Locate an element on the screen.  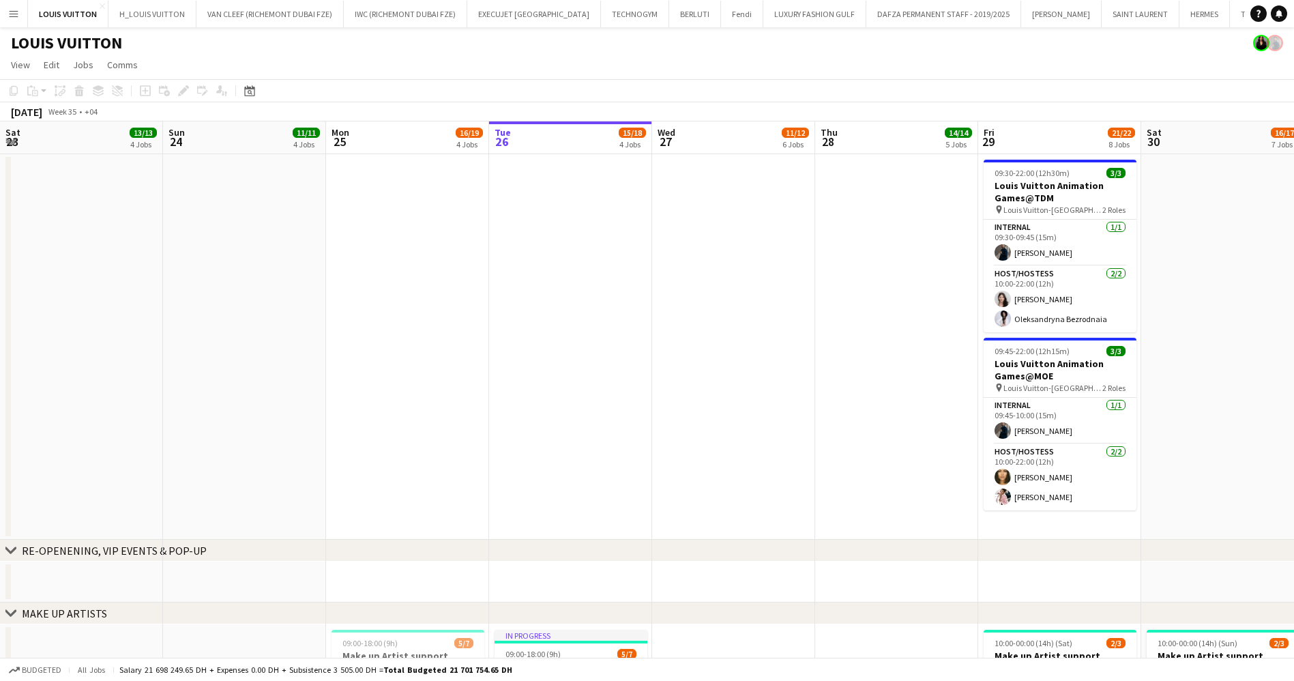
div: 8 Jobs is located at coordinates (1122, 144).